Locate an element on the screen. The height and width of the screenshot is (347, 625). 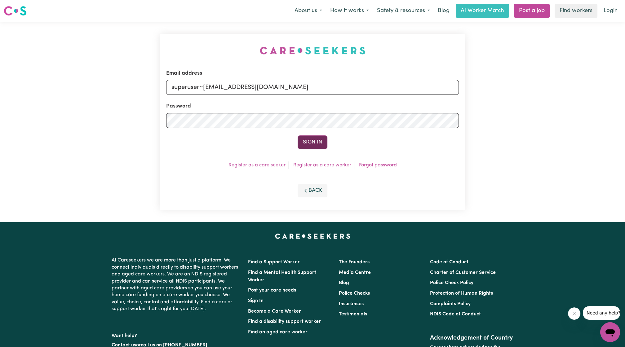
button: About us is located at coordinates (308, 11).